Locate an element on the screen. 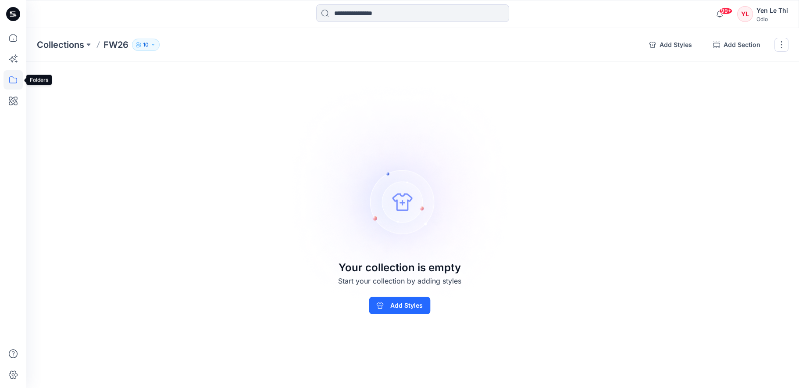 The width and height of the screenshot is (799, 388). span: 99+ is located at coordinates (726, 11).